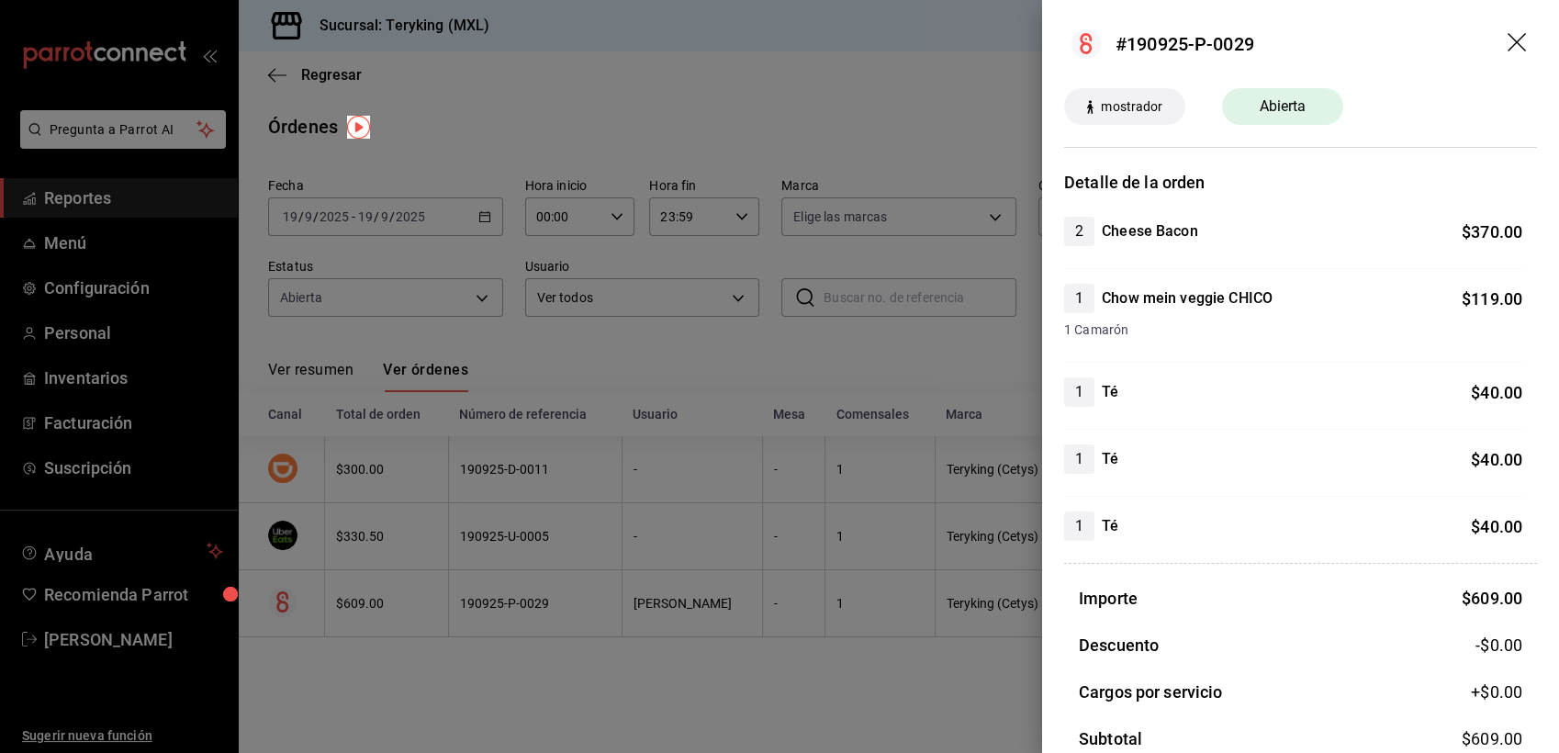  What do you see at coordinates (1110, 738) in the screenshot?
I see `h3: Subtotal` at bounding box center [1110, 738].